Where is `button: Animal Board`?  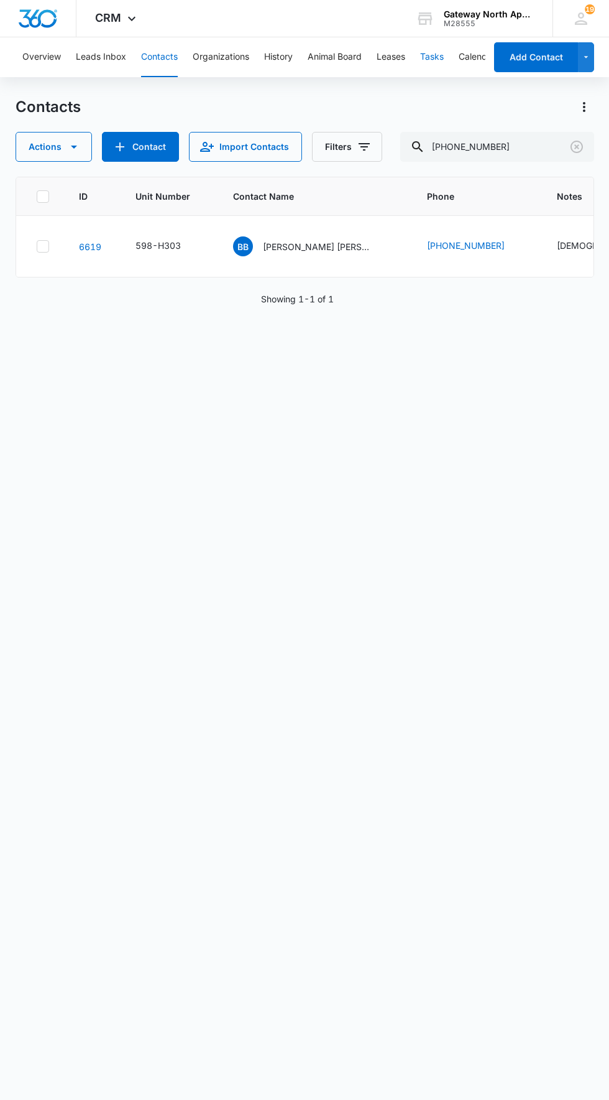
button: Animal Board is located at coordinates (335, 57).